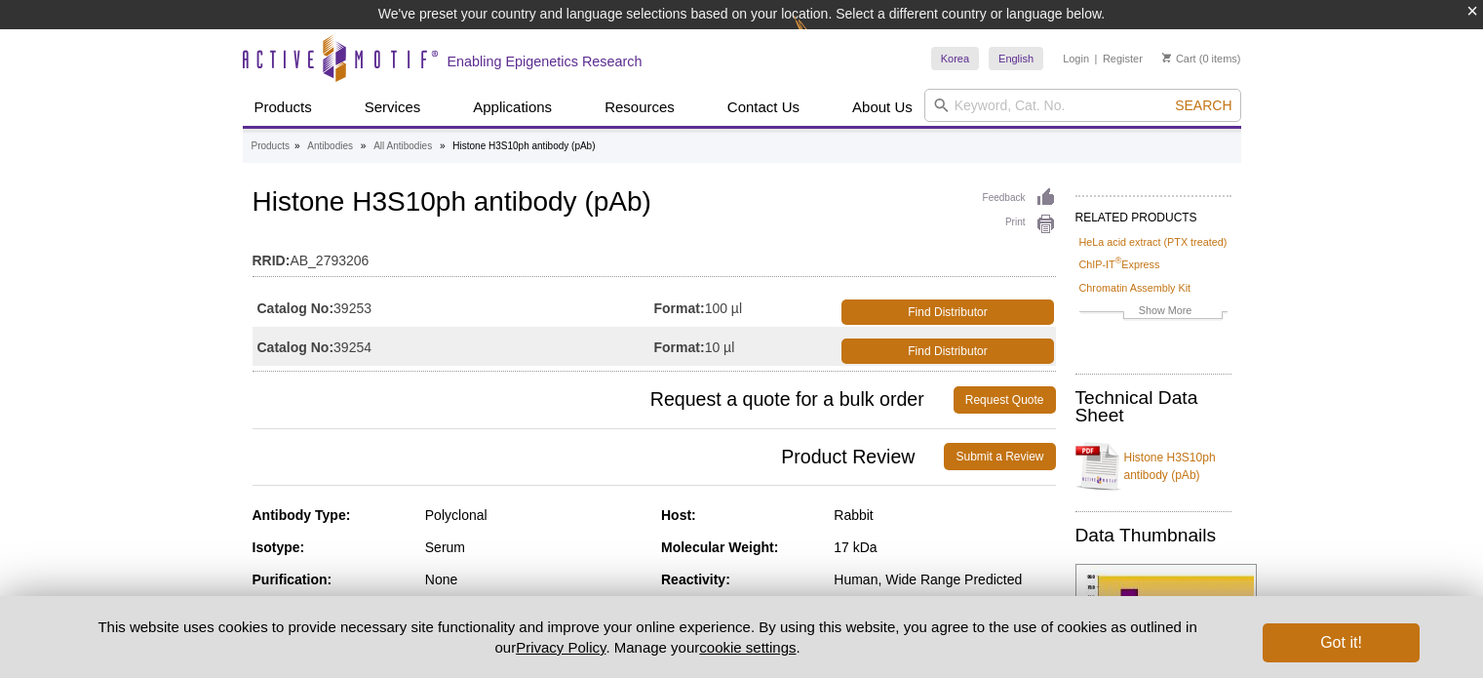  Describe the element at coordinates (746, 346) in the screenshot. I see `td: 10 µl` at that location.